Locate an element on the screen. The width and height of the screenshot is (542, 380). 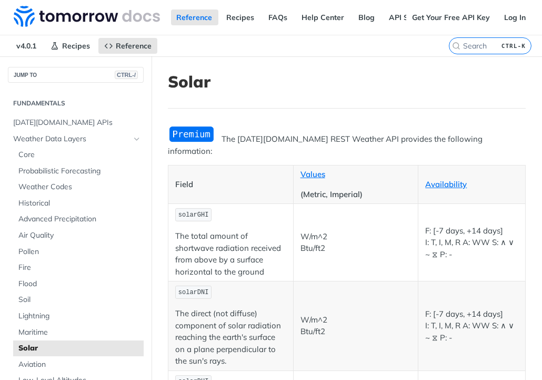
span: Air Quality is located at coordinates (80, 235).